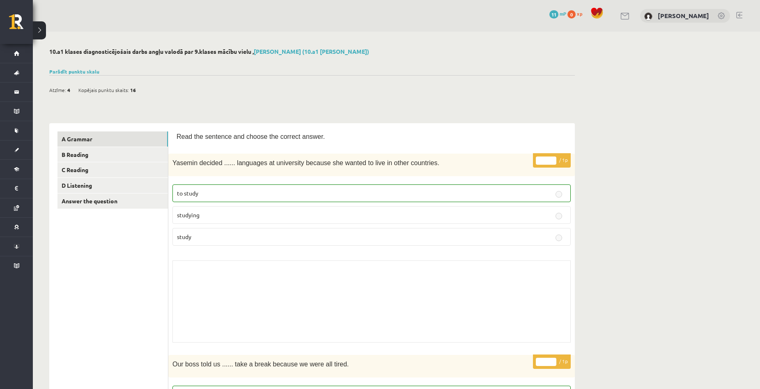  What do you see at coordinates (577, 14) in the screenshot?
I see `a: 0 xp` at bounding box center [577, 14].